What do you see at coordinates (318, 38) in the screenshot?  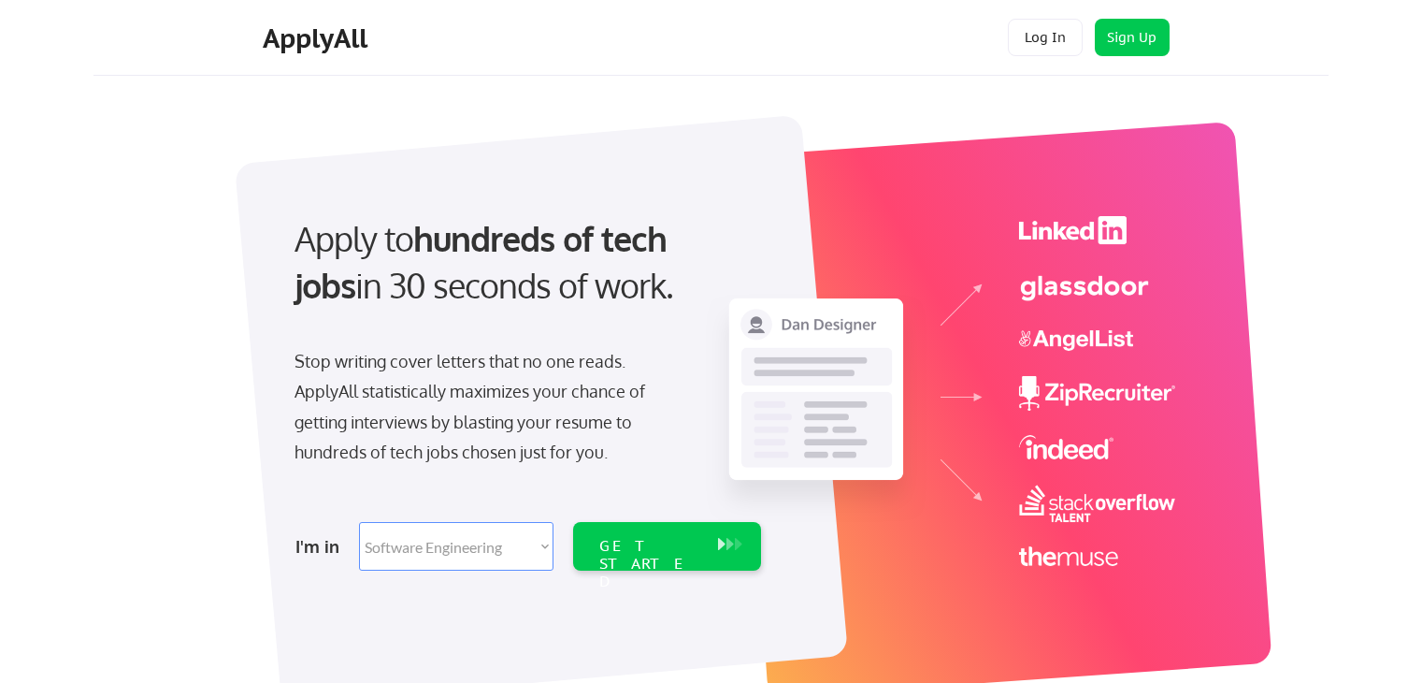 I see `div: ApplyAll` at bounding box center [318, 38].